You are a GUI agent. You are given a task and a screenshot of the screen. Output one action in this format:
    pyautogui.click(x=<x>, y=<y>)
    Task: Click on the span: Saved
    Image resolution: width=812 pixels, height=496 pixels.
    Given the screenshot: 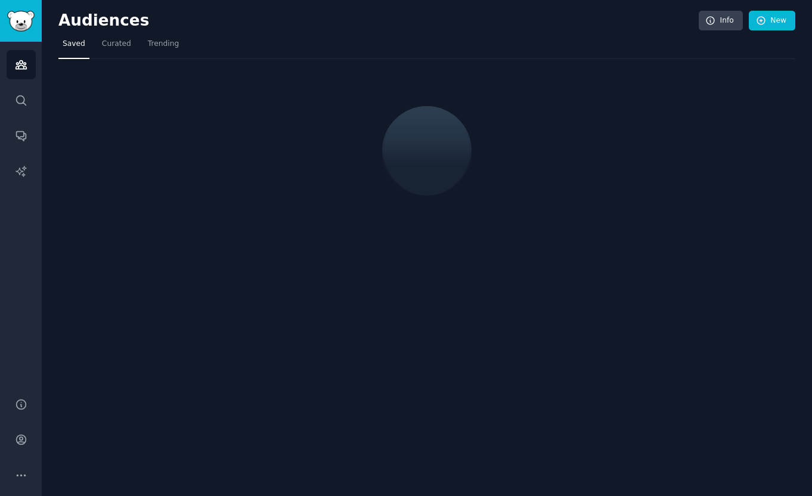 What is the action you would take?
    pyautogui.click(x=74, y=44)
    